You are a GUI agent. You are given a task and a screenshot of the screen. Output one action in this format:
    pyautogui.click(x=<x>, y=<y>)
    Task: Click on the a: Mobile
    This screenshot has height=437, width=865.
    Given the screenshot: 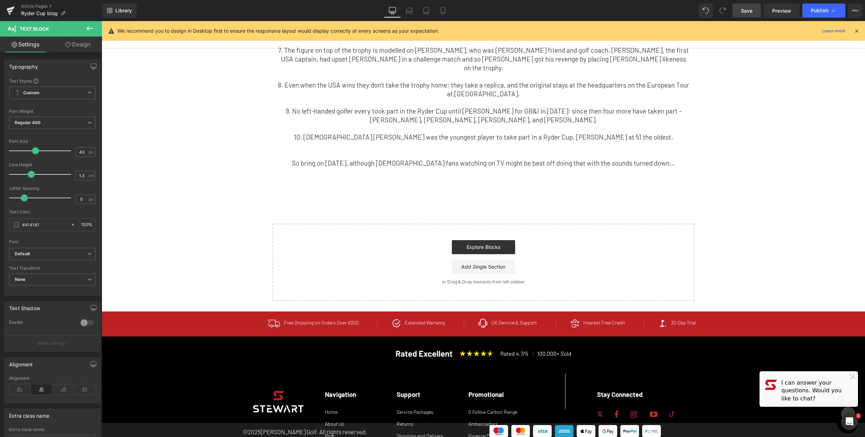 What is the action you would take?
    pyautogui.click(x=443, y=11)
    